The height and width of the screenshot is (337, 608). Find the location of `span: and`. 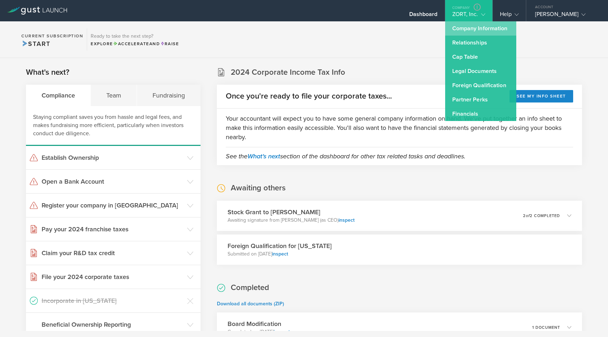

span: and is located at coordinates (136, 44).